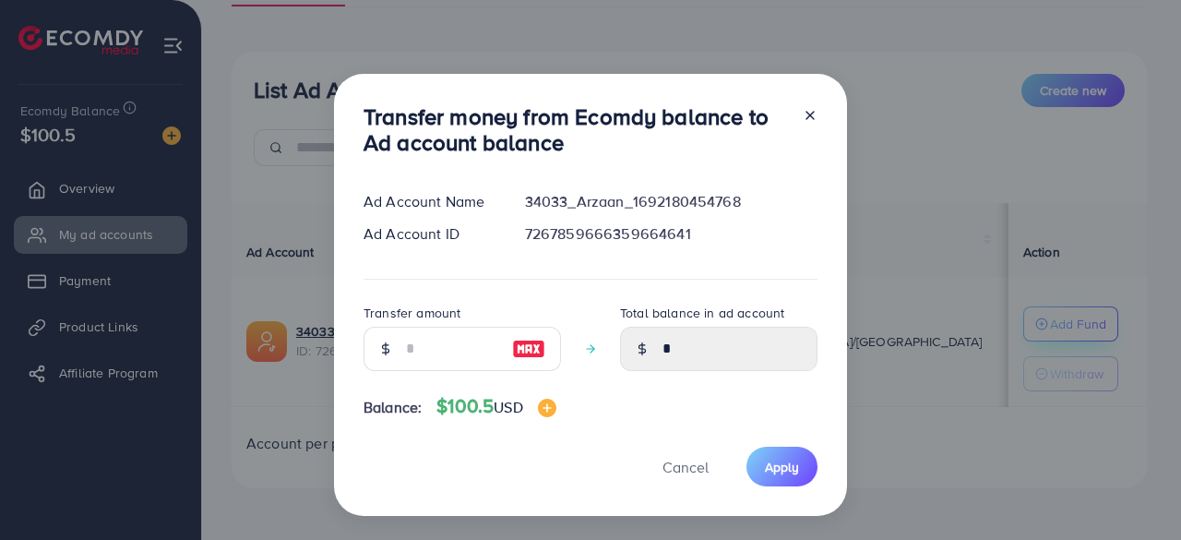  I want to click on button: Apply, so click(781, 466).